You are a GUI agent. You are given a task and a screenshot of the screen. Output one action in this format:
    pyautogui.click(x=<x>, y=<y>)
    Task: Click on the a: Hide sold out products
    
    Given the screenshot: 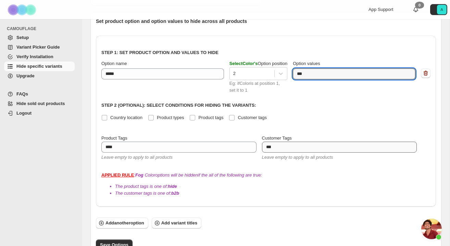 What is the action you would take?
    pyautogui.click(x=39, y=104)
    